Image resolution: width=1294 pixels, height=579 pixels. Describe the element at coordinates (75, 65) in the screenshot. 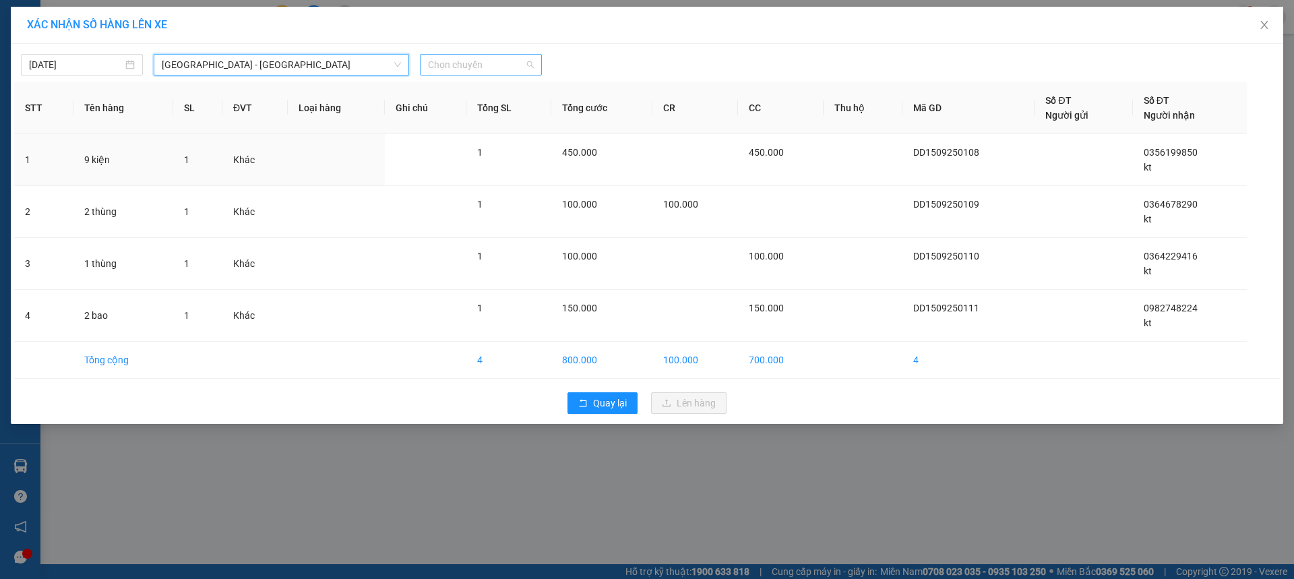

I see `input: 15/09/2025` at that location.